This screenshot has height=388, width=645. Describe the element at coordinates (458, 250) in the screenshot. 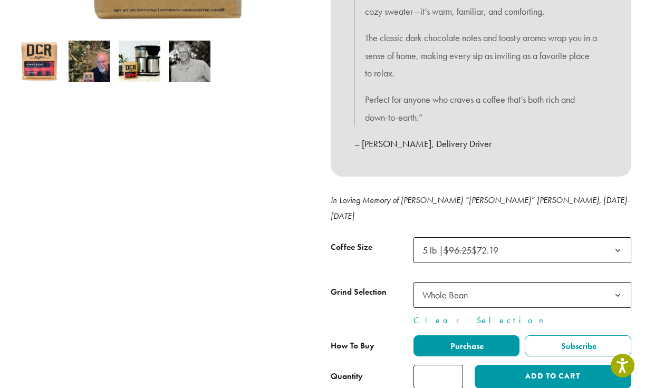

I see `del: $96.25` at that location.